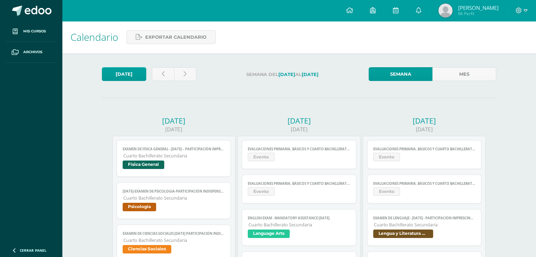 The image size is (536, 257). What do you see at coordinates (445, 11) in the screenshot?
I see `img: 0ce591f6c5bb341b09083435ff076bde.png` at bounding box center [445, 11].